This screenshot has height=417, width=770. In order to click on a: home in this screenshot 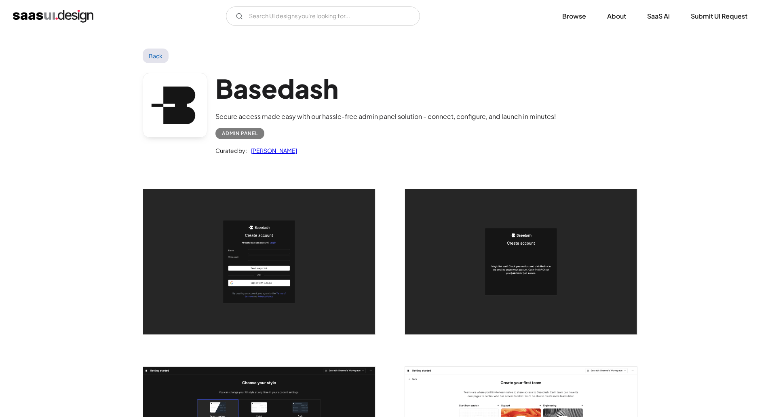, I will do `click(53, 16)`.